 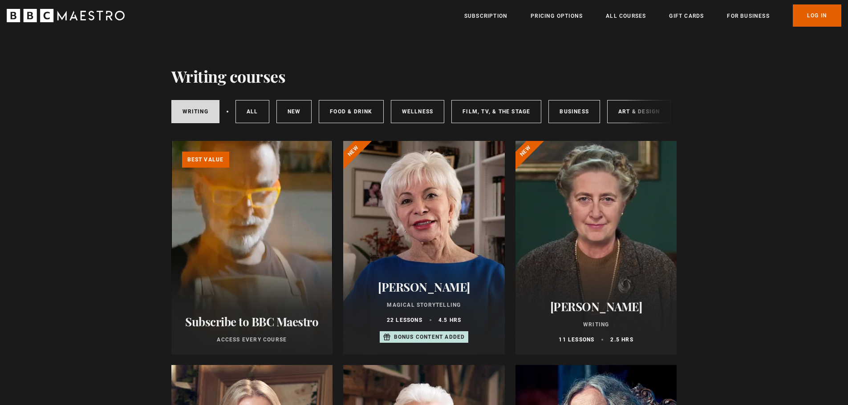 I want to click on a: All, so click(x=252, y=112).